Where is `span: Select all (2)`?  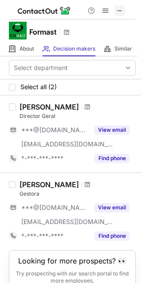 span: Select all (2) is located at coordinates (39, 87).